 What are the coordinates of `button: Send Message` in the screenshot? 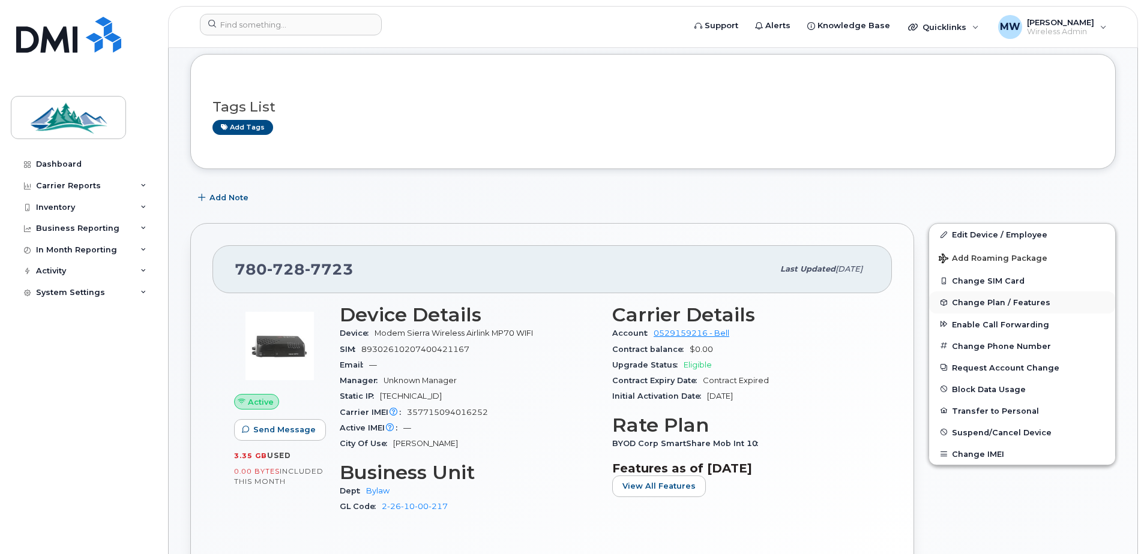 It's located at (280, 430).